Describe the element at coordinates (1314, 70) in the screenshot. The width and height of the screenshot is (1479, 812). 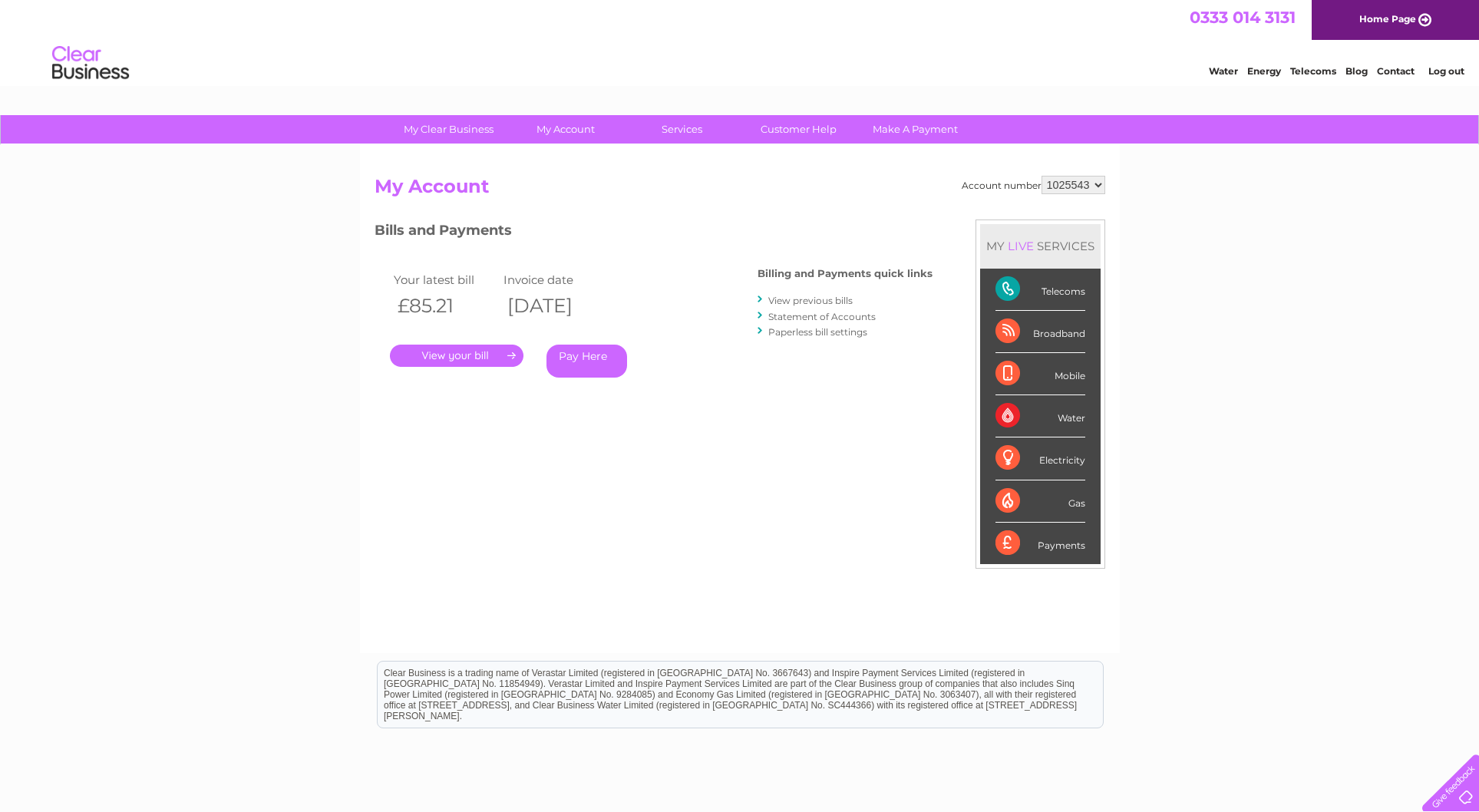
I see `a: Telecoms` at that location.